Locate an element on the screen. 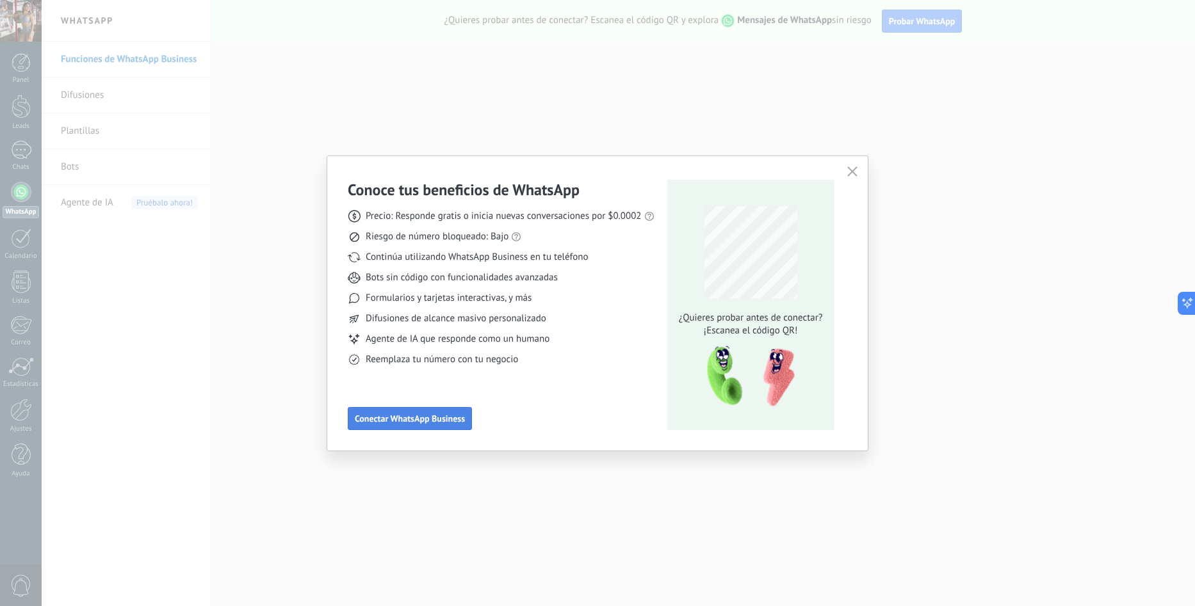 The image size is (1195, 606). span: Conectar WhatsApp Business is located at coordinates (410, 419).